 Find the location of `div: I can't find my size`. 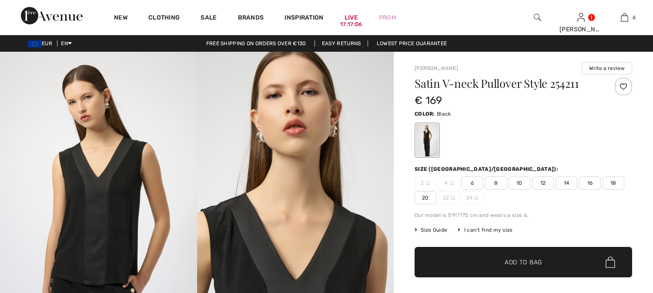

div: I can't find my size is located at coordinates (485, 230).